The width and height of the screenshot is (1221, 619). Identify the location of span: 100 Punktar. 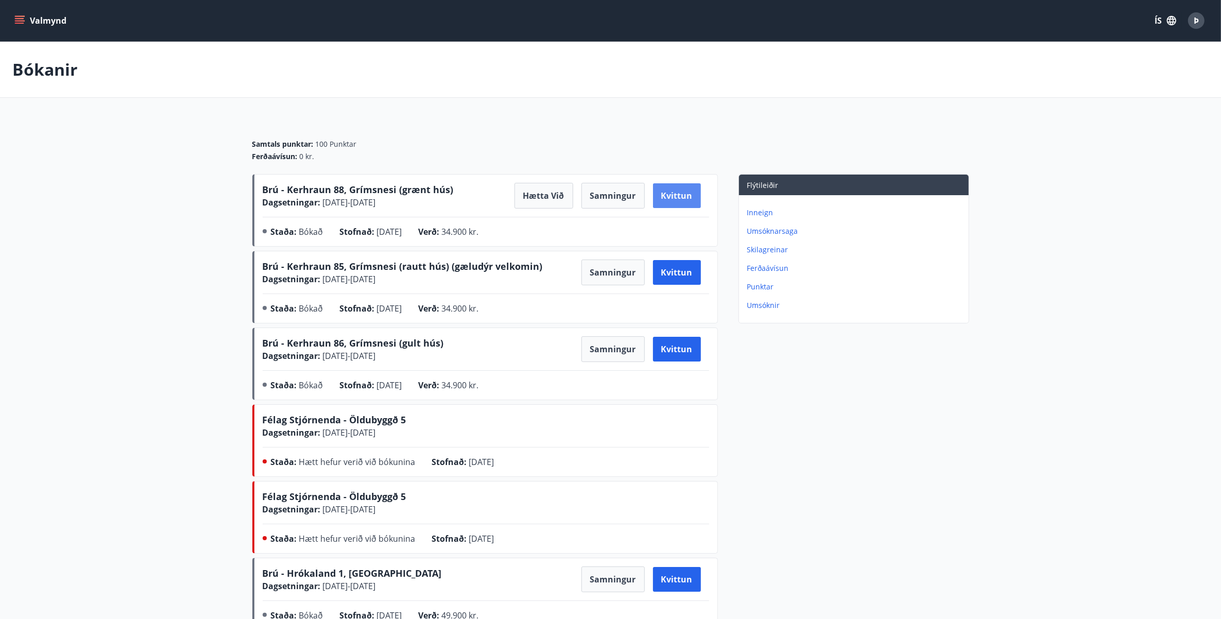
(336, 144).